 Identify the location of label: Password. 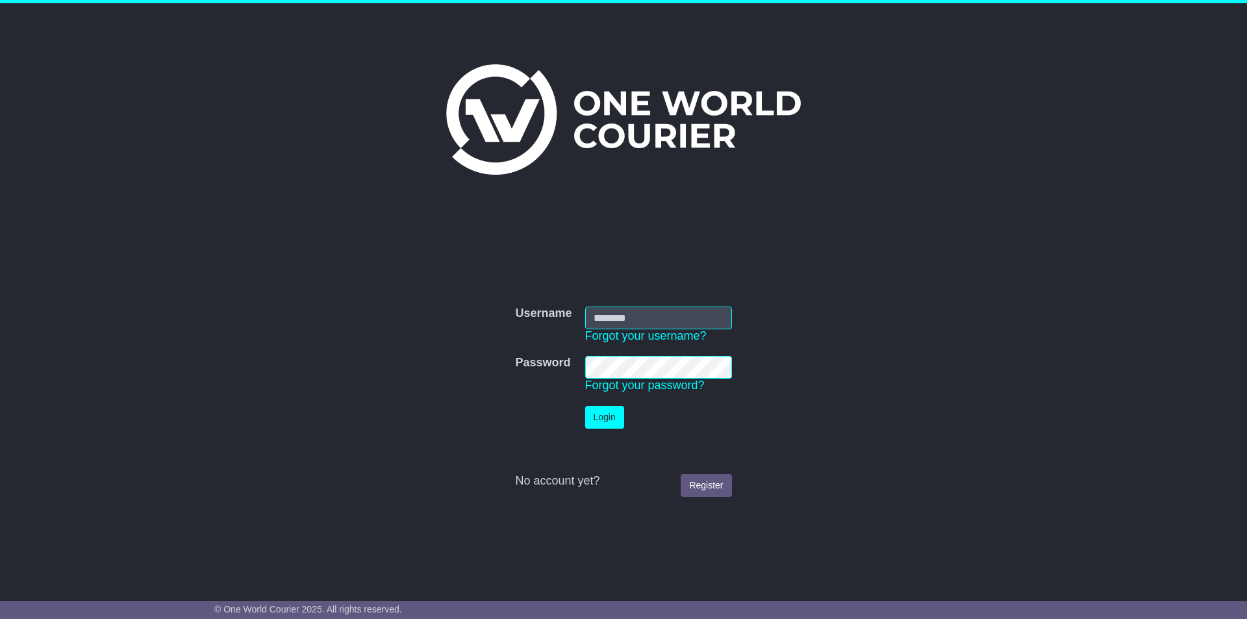
(542, 363).